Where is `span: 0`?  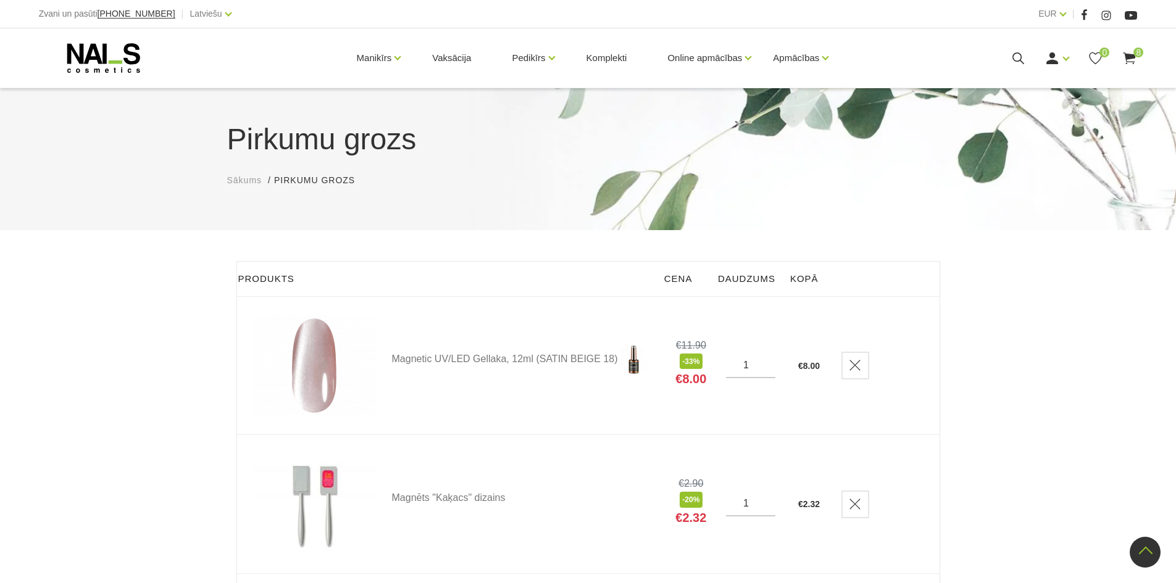
span: 0 is located at coordinates (1105, 52).